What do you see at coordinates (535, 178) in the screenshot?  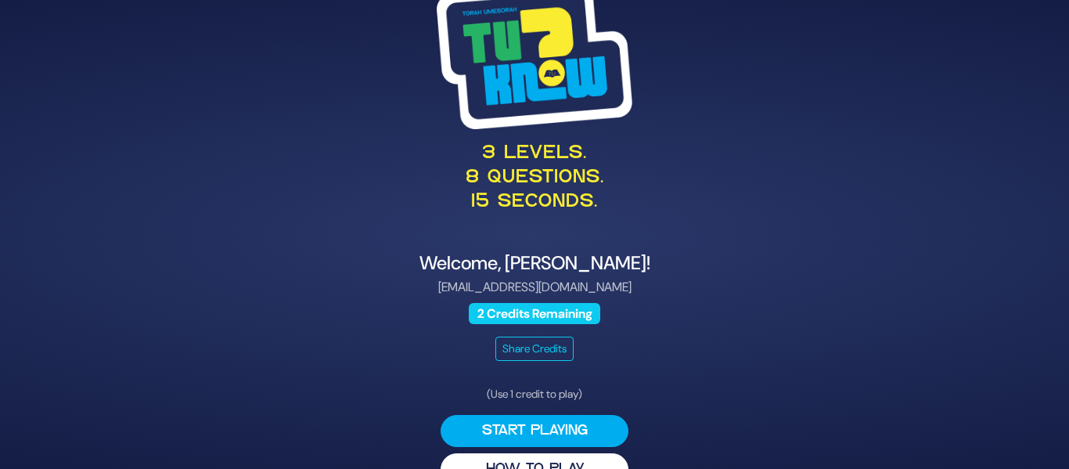 I see `p: 3 levels. 8 questions. 15 seconds.` at bounding box center [535, 178].